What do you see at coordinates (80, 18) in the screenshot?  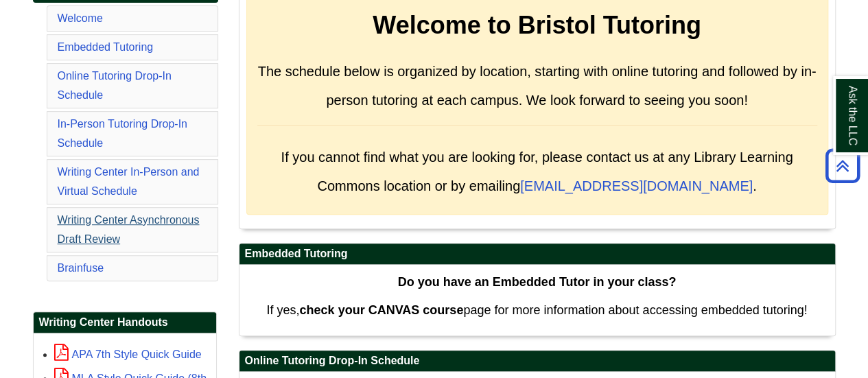 I see `a: Welcome` at bounding box center [80, 18].